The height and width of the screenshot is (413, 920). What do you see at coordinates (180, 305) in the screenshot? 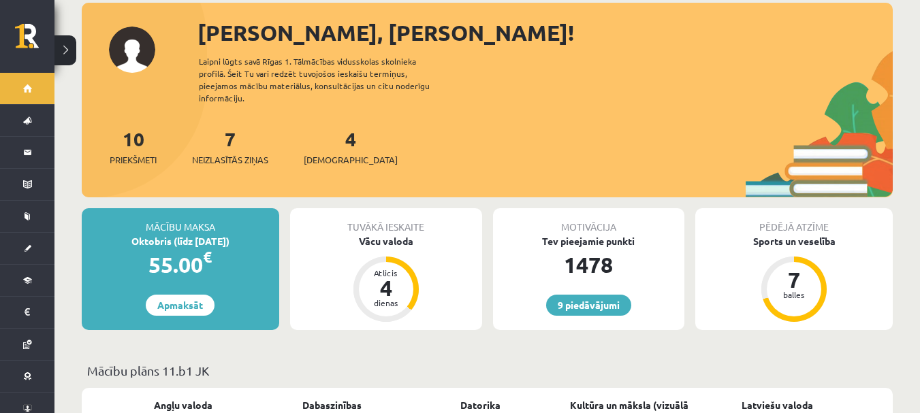
I see `a: Apmaksāt` at bounding box center [180, 305].